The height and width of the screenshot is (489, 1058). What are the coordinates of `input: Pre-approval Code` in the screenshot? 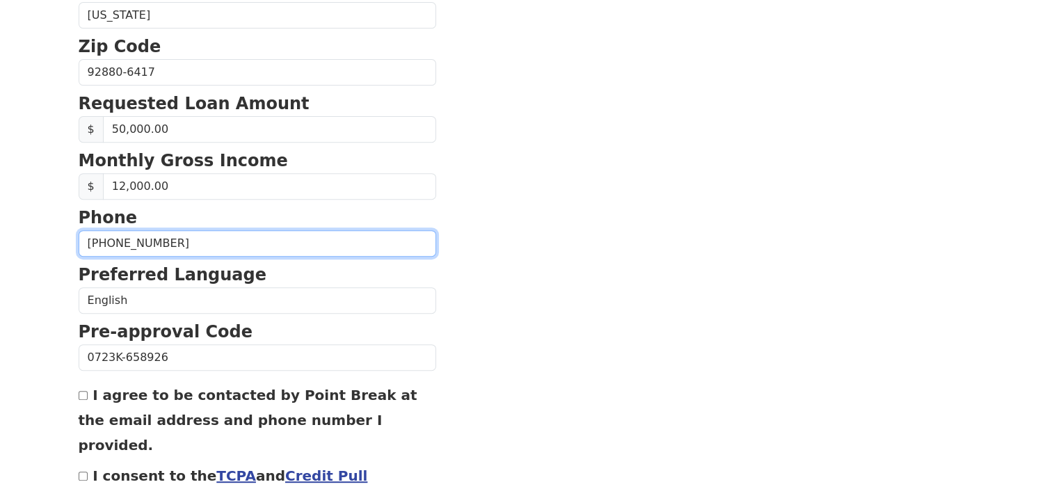 It's located at (257, 358).